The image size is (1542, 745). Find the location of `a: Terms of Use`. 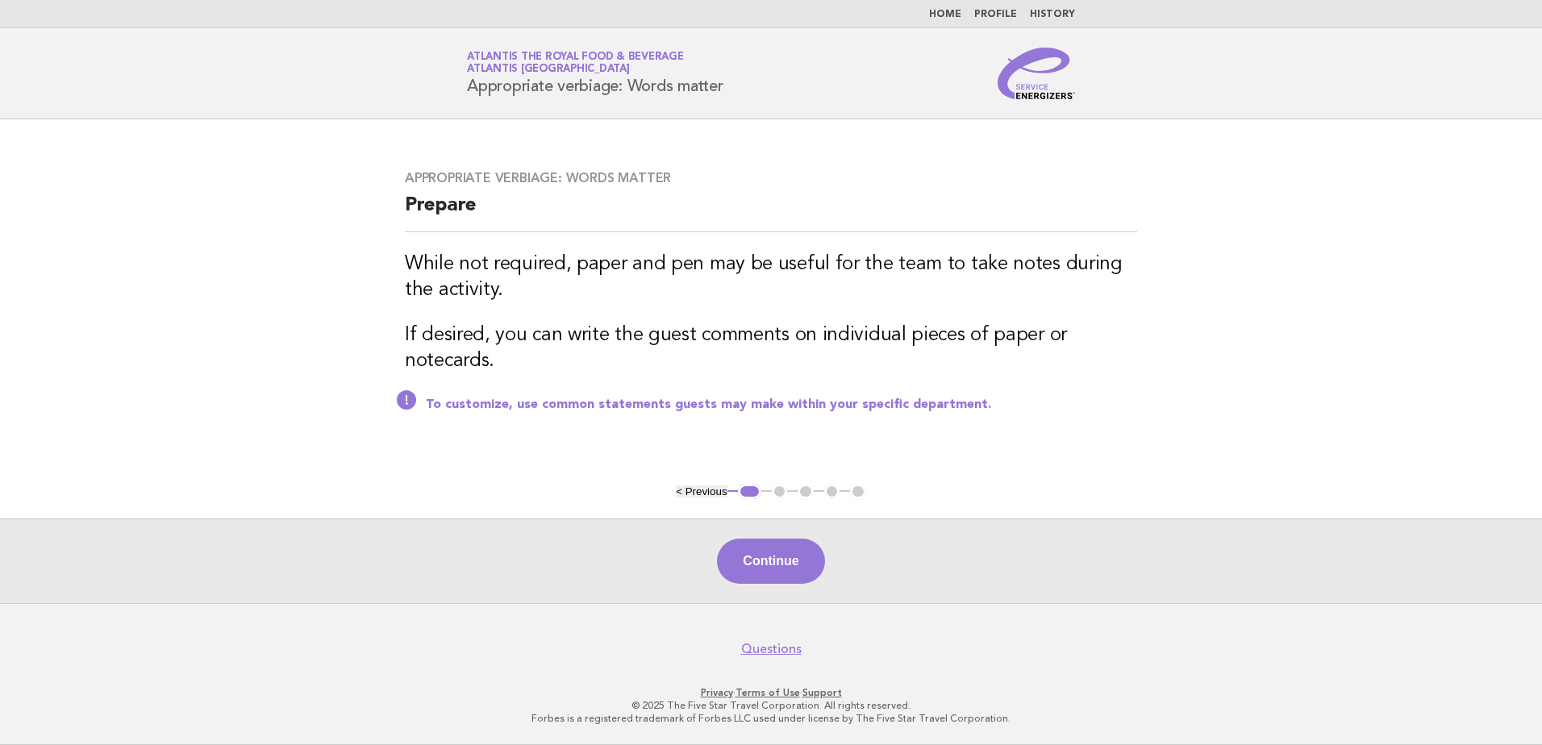

a: Terms of Use is located at coordinates (768, 693).